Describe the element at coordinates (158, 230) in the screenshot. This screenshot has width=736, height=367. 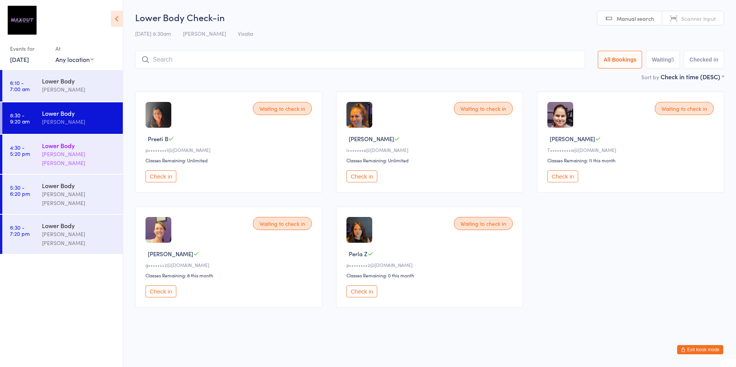
I see `img: image1632272081.png` at that location.